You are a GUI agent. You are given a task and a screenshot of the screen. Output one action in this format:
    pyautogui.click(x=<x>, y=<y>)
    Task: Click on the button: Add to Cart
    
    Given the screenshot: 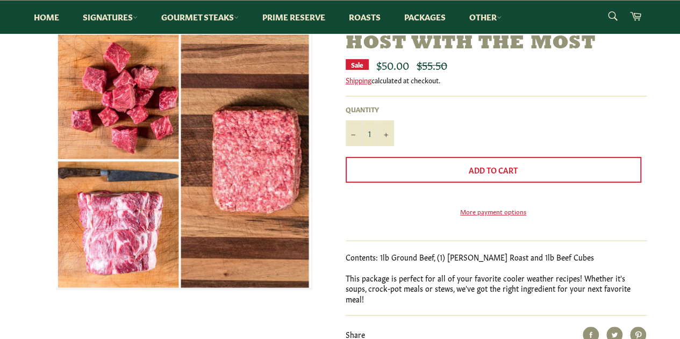 What is the action you would take?
    pyautogui.click(x=493, y=170)
    